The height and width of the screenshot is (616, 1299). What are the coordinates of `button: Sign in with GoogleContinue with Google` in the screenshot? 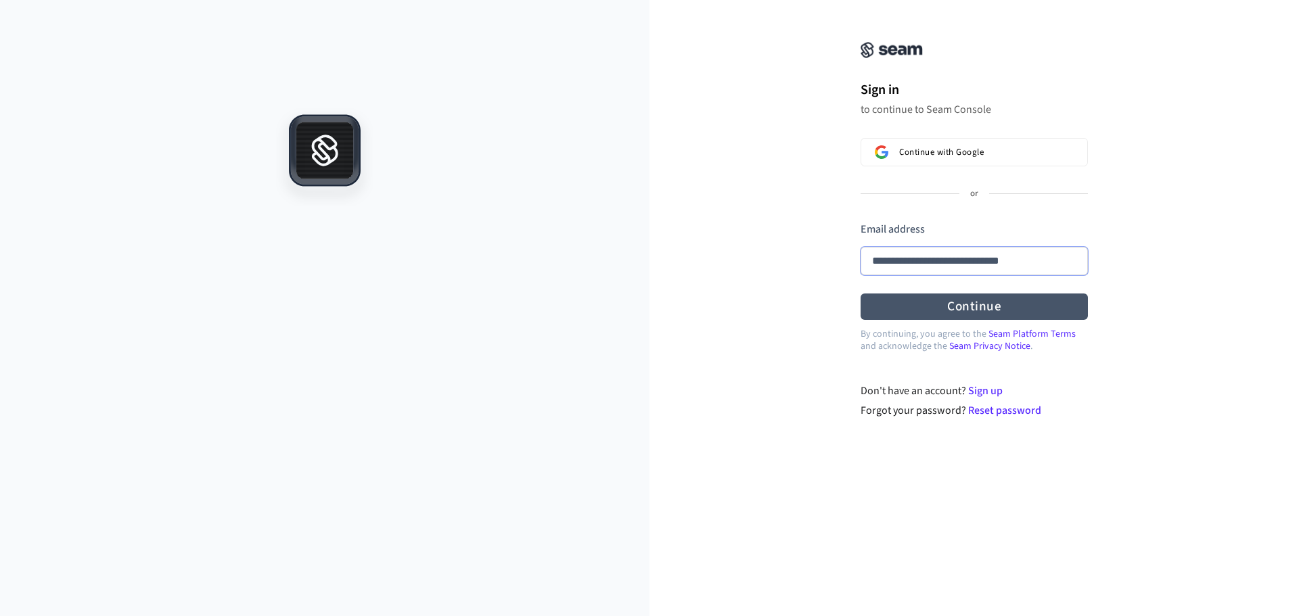 It's located at (974, 152).